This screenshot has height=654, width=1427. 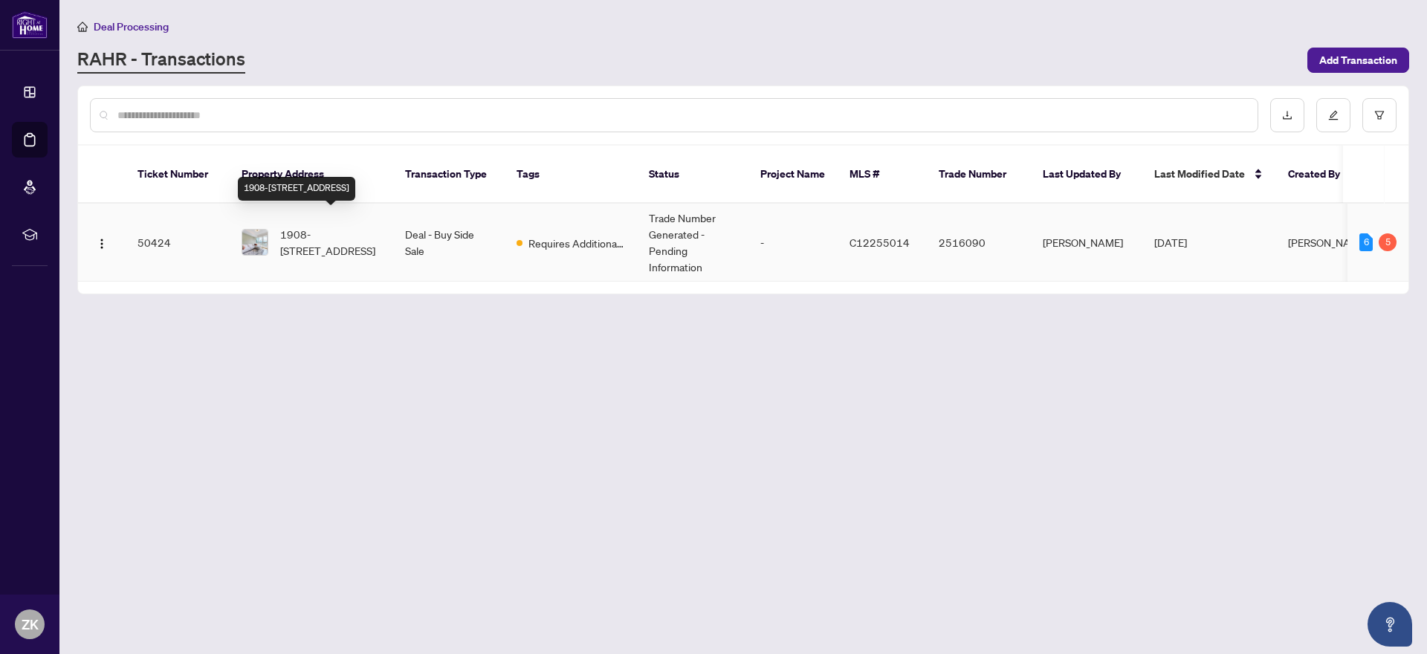 I want to click on img: thumbnail-img, so click(x=255, y=242).